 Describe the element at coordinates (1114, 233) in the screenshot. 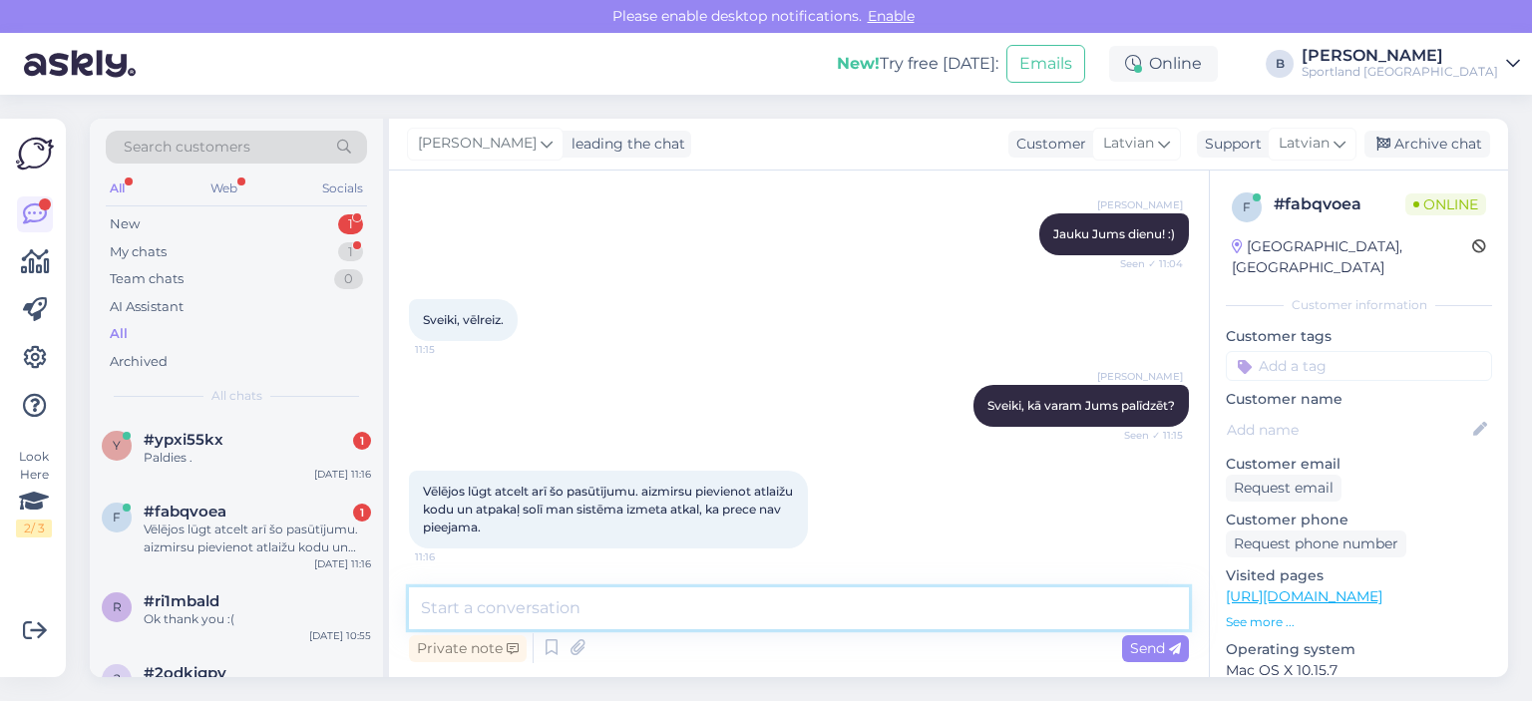

I see `span: Jauku Jums dienu! :)` at that location.